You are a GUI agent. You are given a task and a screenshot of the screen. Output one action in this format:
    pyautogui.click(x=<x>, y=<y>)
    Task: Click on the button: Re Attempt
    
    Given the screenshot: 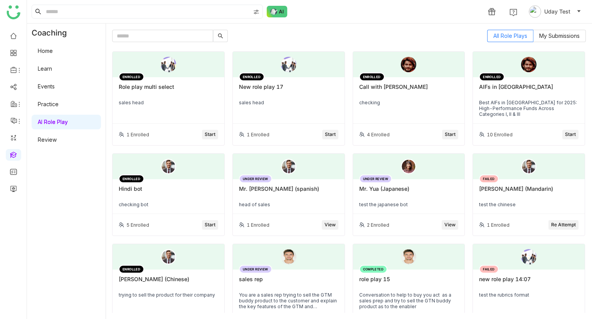 What is the action you would take?
    pyautogui.click(x=564, y=224)
    